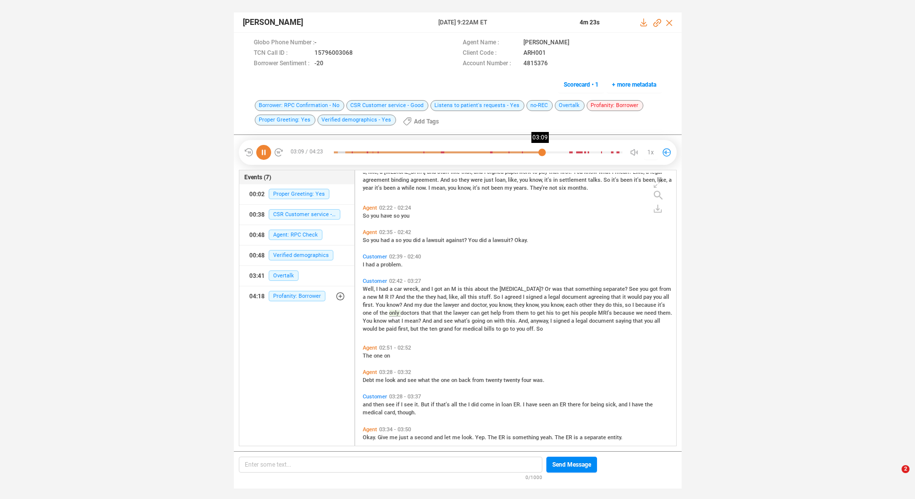  I want to click on span: them., so click(665, 313).